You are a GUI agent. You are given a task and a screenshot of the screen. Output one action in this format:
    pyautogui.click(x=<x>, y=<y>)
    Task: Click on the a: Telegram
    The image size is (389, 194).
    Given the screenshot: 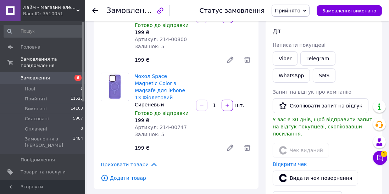 What is the action you would take?
    pyautogui.click(x=318, y=59)
    